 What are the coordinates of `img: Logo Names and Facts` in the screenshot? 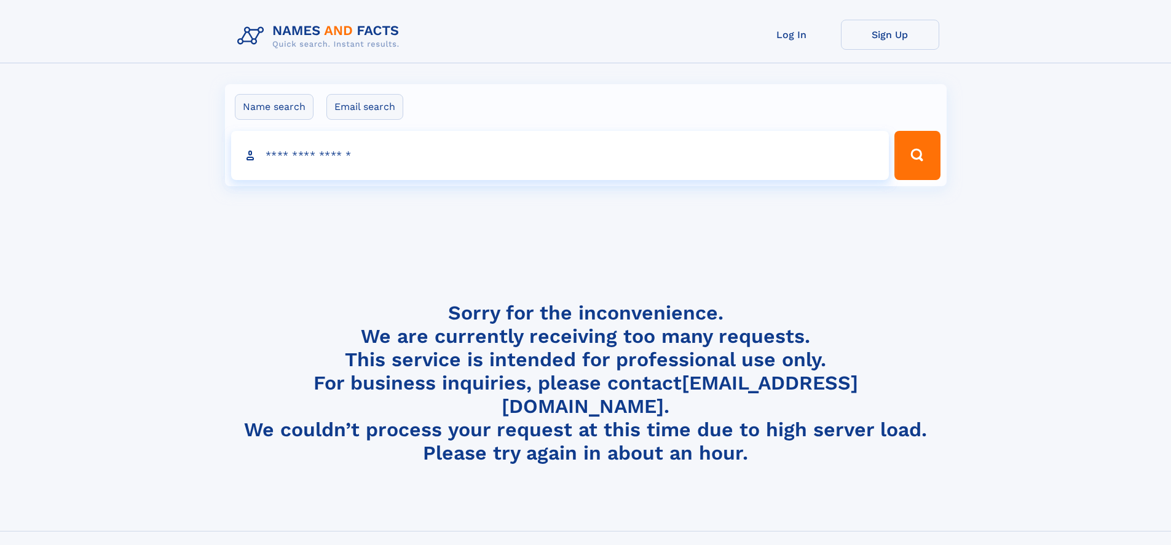 It's located at (321, 36).